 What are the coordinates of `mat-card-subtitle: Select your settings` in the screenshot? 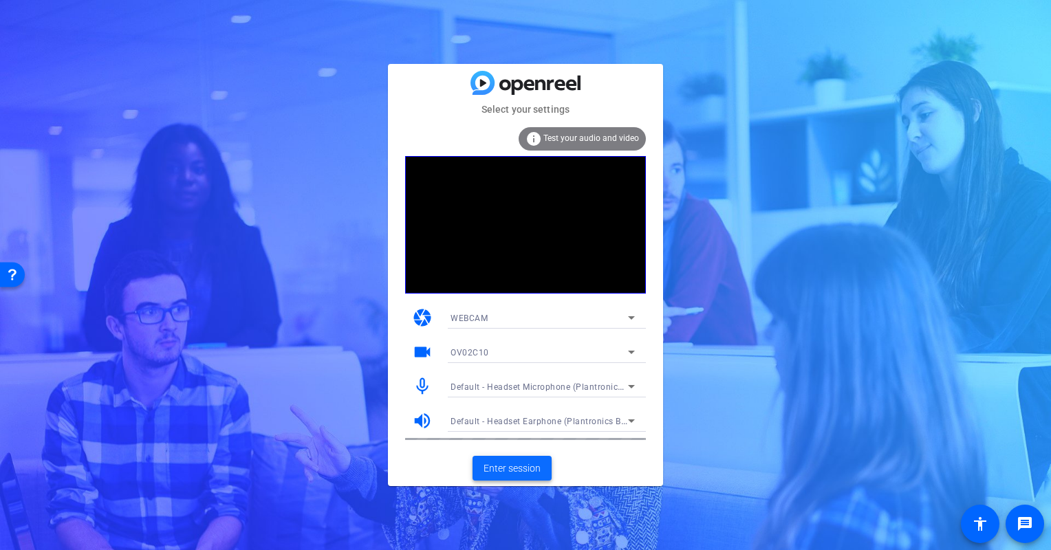 It's located at (526, 109).